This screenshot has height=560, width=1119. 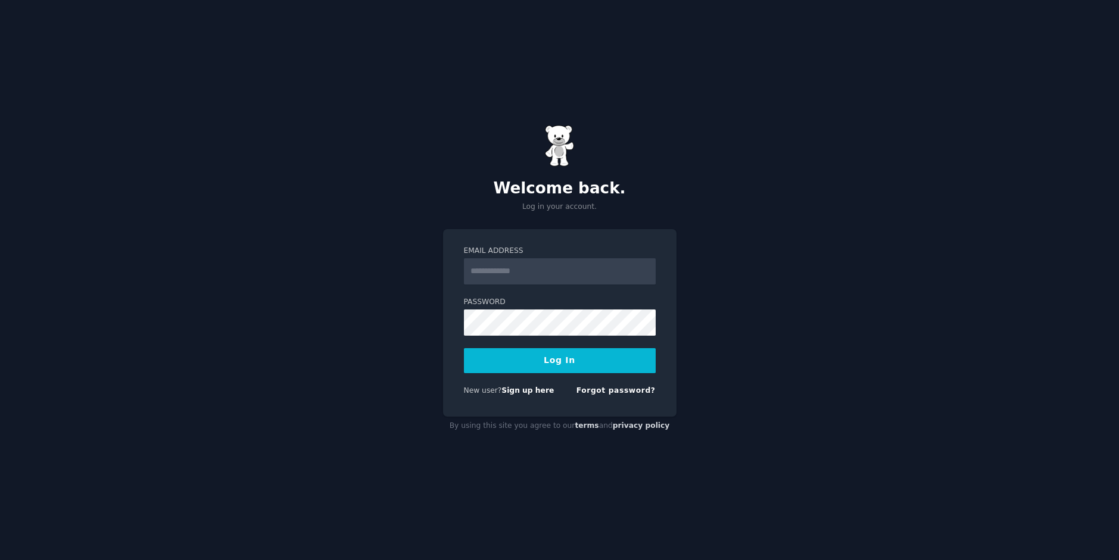 I want to click on h2: Welcome back., so click(x=560, y=189).